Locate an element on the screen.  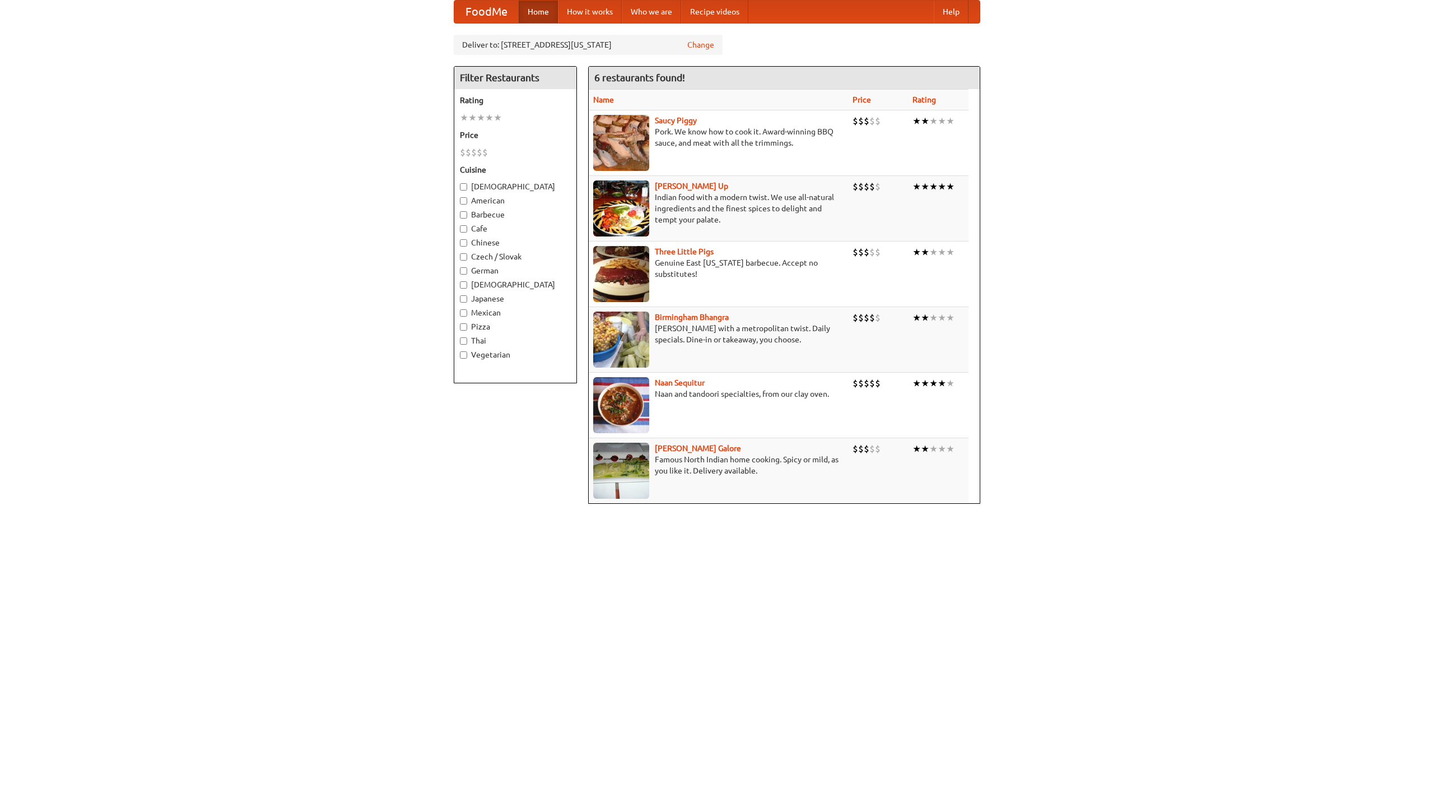
input: American is located at coordinates (463, 201).